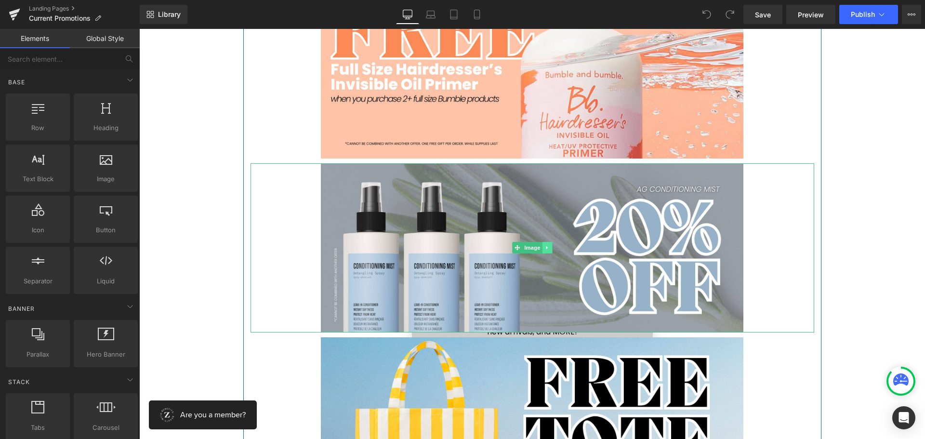  What do you see at coordinates (38, 230) in the screenshot?
I see `span: Icon` at bounding box center [38, 230].